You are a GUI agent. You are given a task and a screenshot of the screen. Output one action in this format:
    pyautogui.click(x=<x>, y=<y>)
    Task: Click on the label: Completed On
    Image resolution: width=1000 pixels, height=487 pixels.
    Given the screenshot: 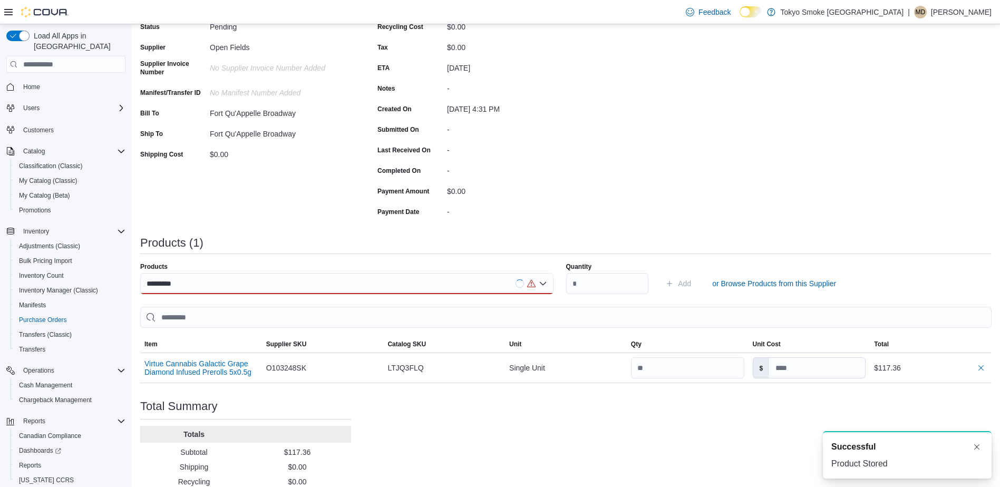 What is the action you would take?
    pyautogui.click(x=399, y=171)
    